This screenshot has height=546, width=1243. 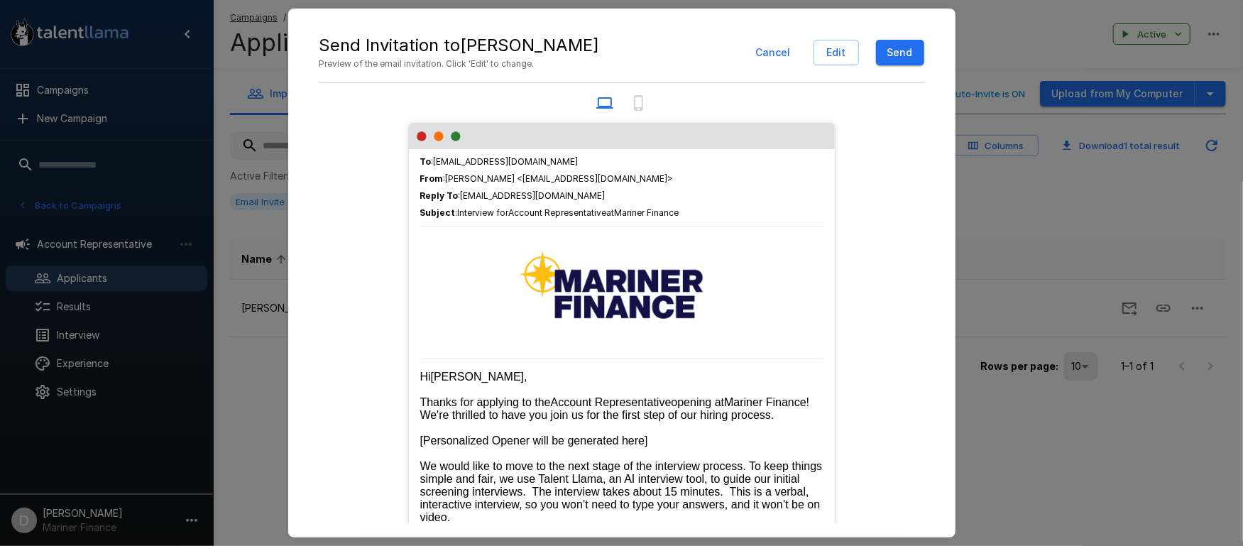 I want to click on span: ! We're thrilled to have you join us for the first step of our hiring process., so click(x=616, y=408).